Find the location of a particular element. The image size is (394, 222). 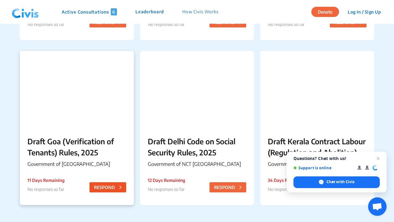

p: Draft Kerala Contract Labour (Regulation and Abolition) (Amendment) Rules, 2025 is located at coordinates (317, 147).